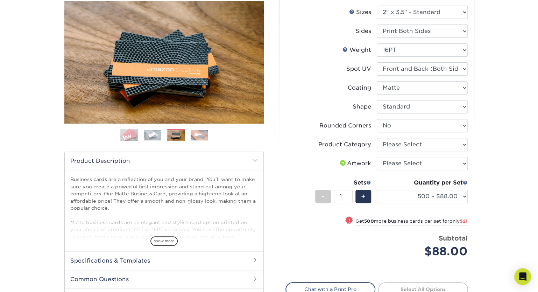 Image resolution: width=538 pixels, height=292 pixels. Describe the element at coordinates (355, 163) in the screenshot. I see `div: Artwork` at that location.